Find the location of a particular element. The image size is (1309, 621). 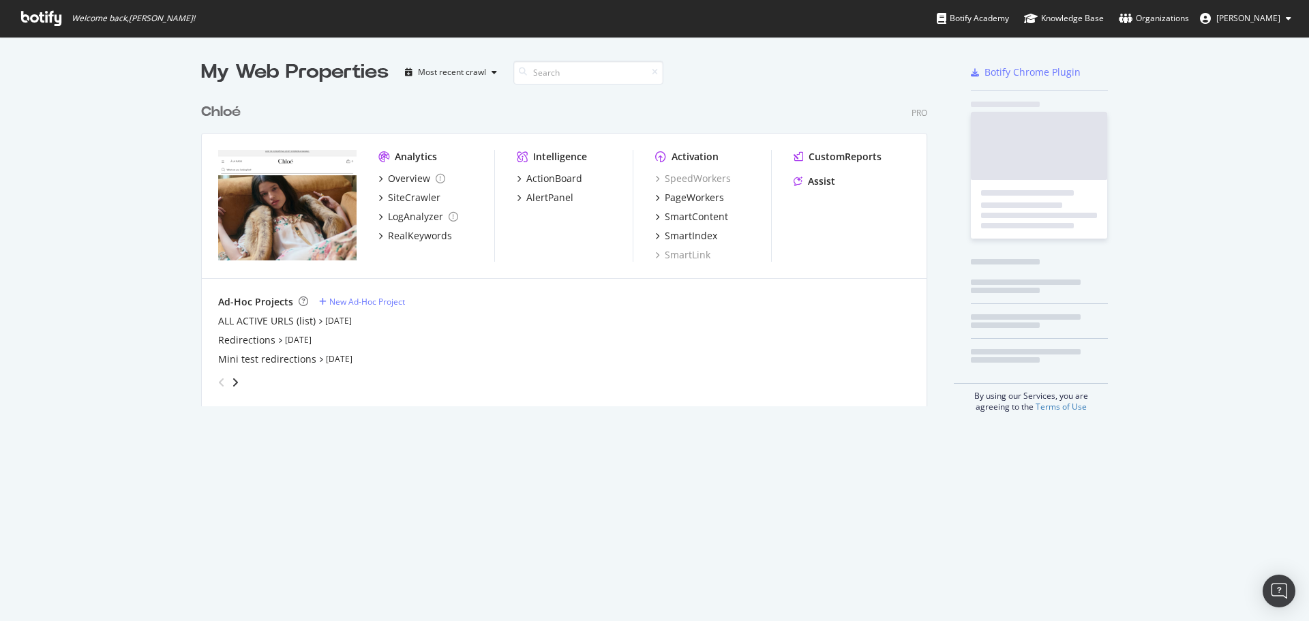

div: SpeedWorkers is located at coordinates (692, 179).